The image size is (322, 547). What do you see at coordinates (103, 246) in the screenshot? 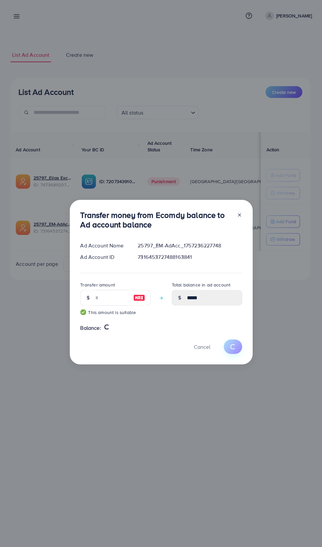
I see `div: Ad Account Name` at bounding box center [103, 246].